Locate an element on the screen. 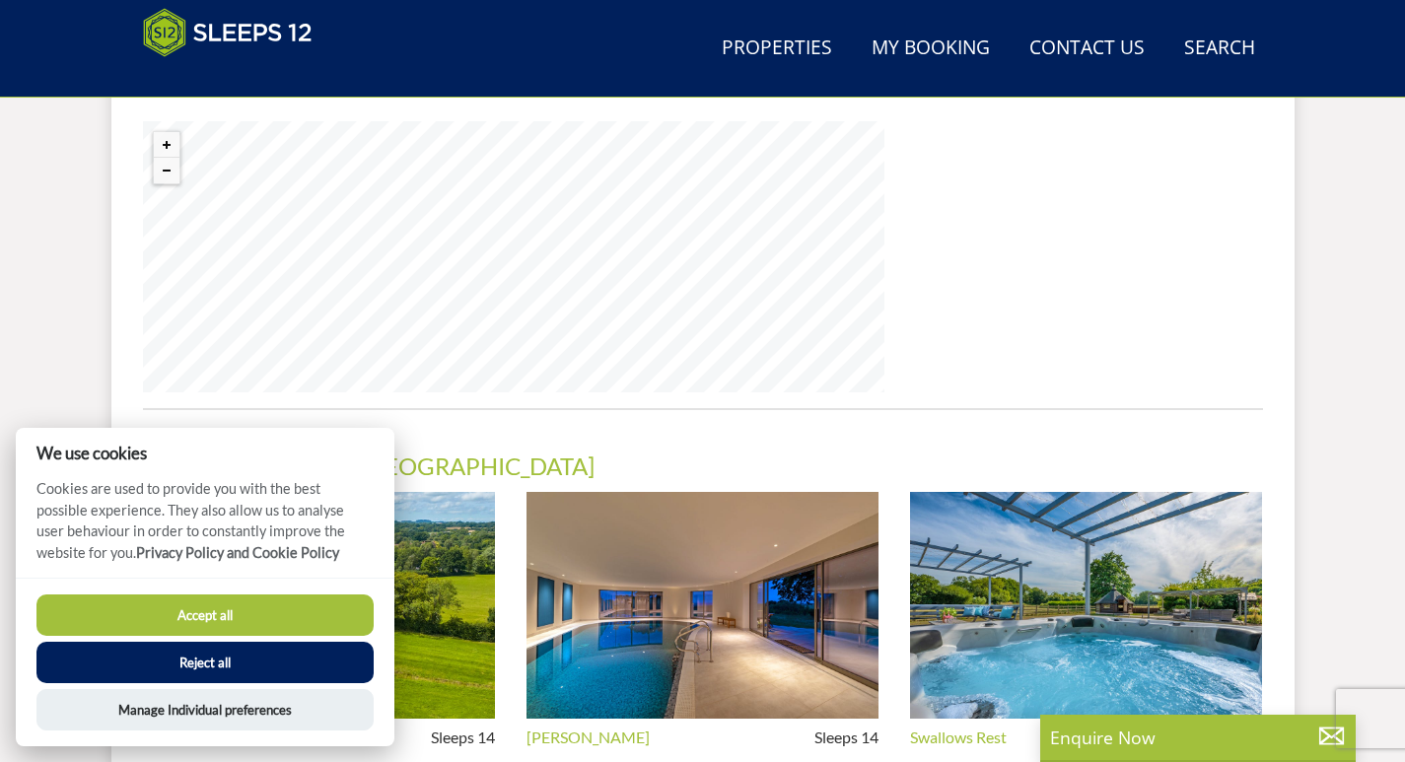 This screenshot has height=762, width=1405. button: Manage Individual preferences is located at coordinates (205, 710).